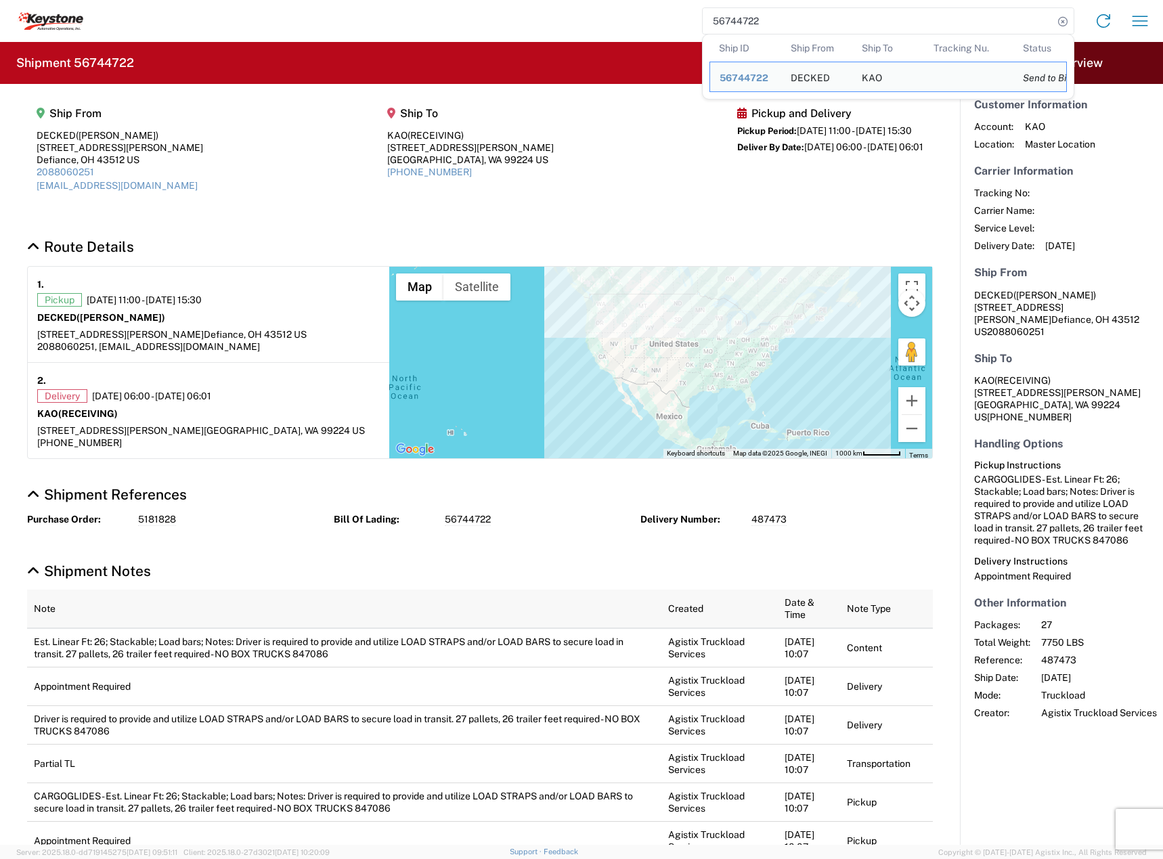  What do you see at coordinates (1061, 510) in the screenshot?
I see `div: CARGOGLIDES - Est. Linear Ft: 26; Stackable; Load bars; Notes: Driver is required to provide and ...` at bounding box center [1061, 510].